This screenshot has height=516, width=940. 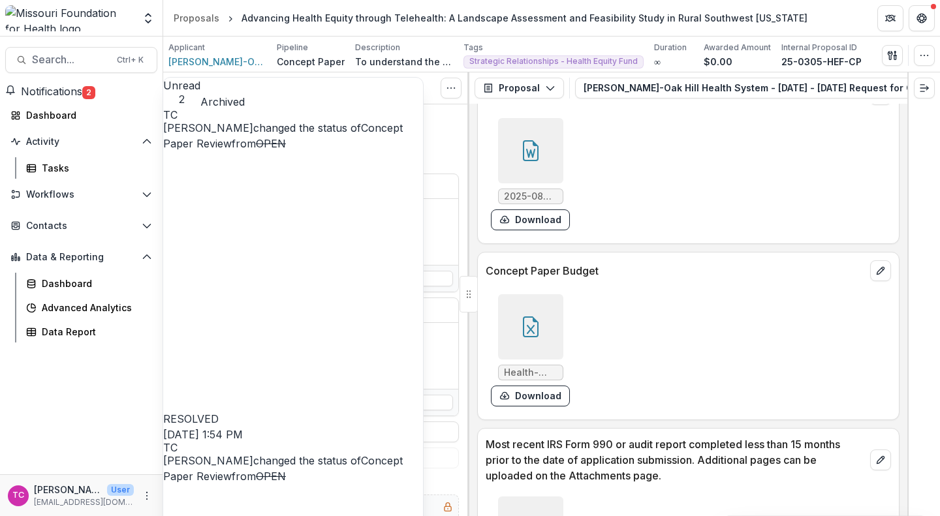 What do you see at coordinates (293, 273) in the screenshot?
I see `p: changed the status of from` at bounding box center [293, 273].